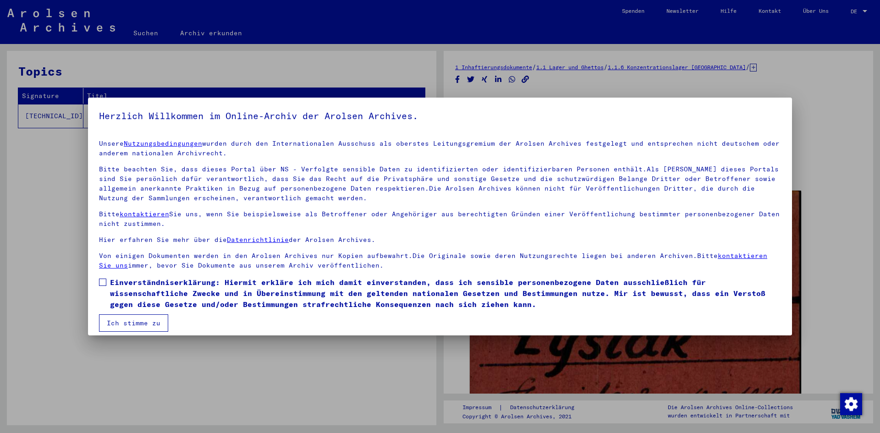  What do you see at coordinates (440, 261) in the screenshot?
I see `p: Von einigen Dokumenten werden in den Arolsen Archives nur Kopien aufbewahrt.Die Originale sowie d...` at bounding box center [440, 261].